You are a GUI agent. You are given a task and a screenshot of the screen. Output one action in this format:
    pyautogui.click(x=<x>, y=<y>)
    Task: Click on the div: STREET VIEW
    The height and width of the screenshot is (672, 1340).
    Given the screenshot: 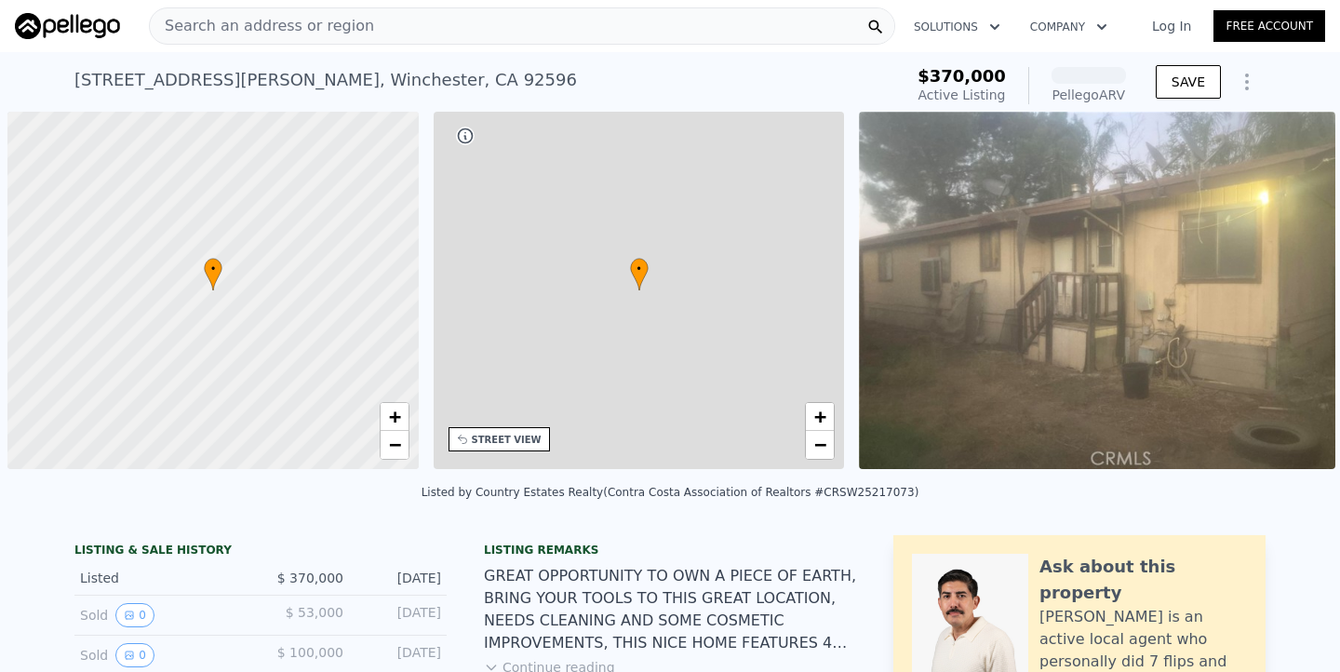 What is the action you would take?
    pyautogui.click(x=506, y=439)
    